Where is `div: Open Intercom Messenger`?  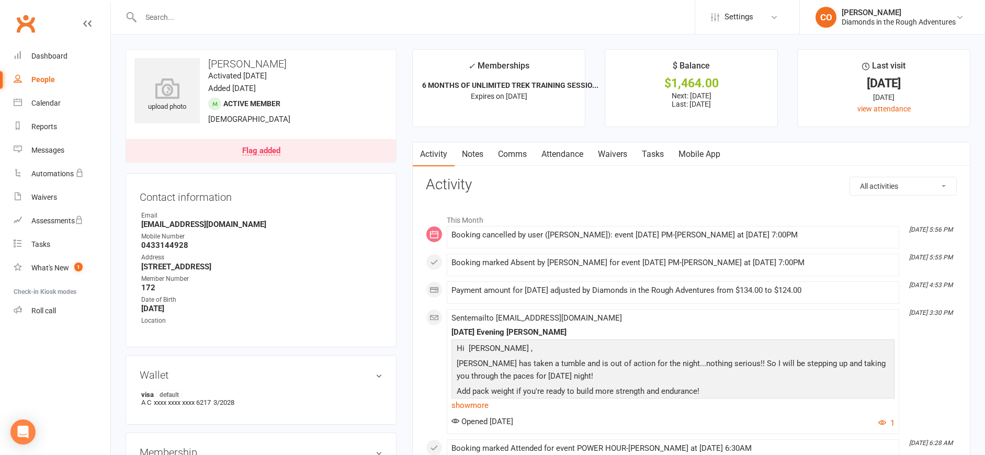
div: Open Intercom Messenger is located at coordinates (23, 432).